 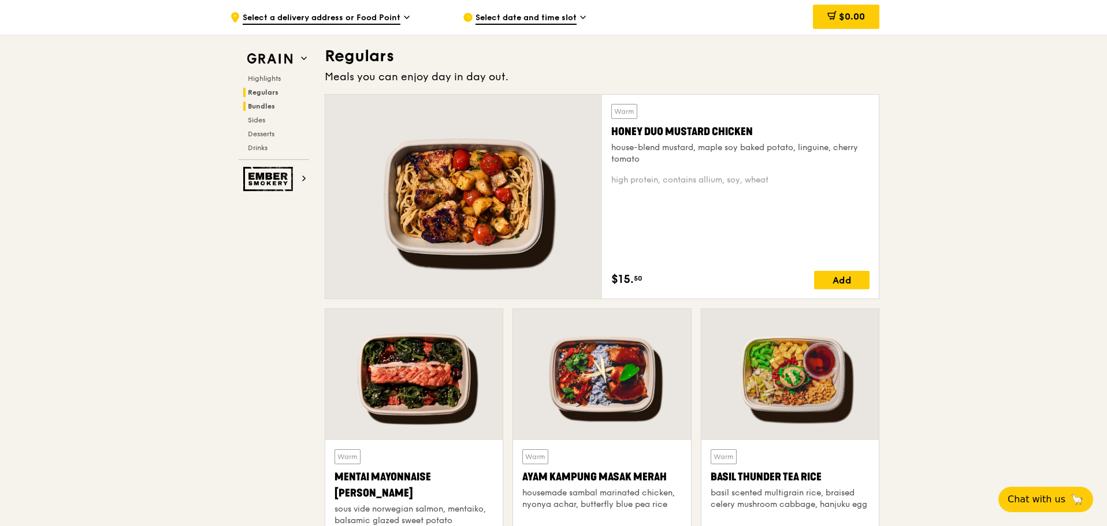 I want to click on div: house-blend mustard, maple soy baked potato, linguine, cherry tomato, so click(x=740, y=154).